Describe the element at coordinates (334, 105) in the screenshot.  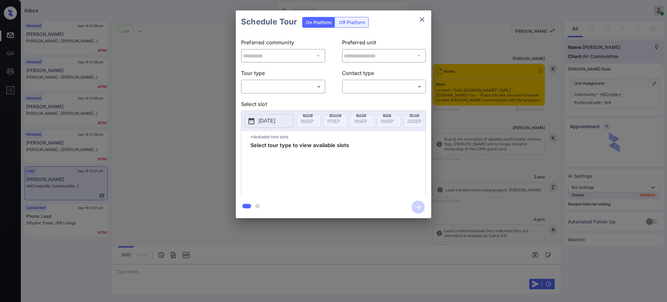
I see `p: Select slot` at that location.